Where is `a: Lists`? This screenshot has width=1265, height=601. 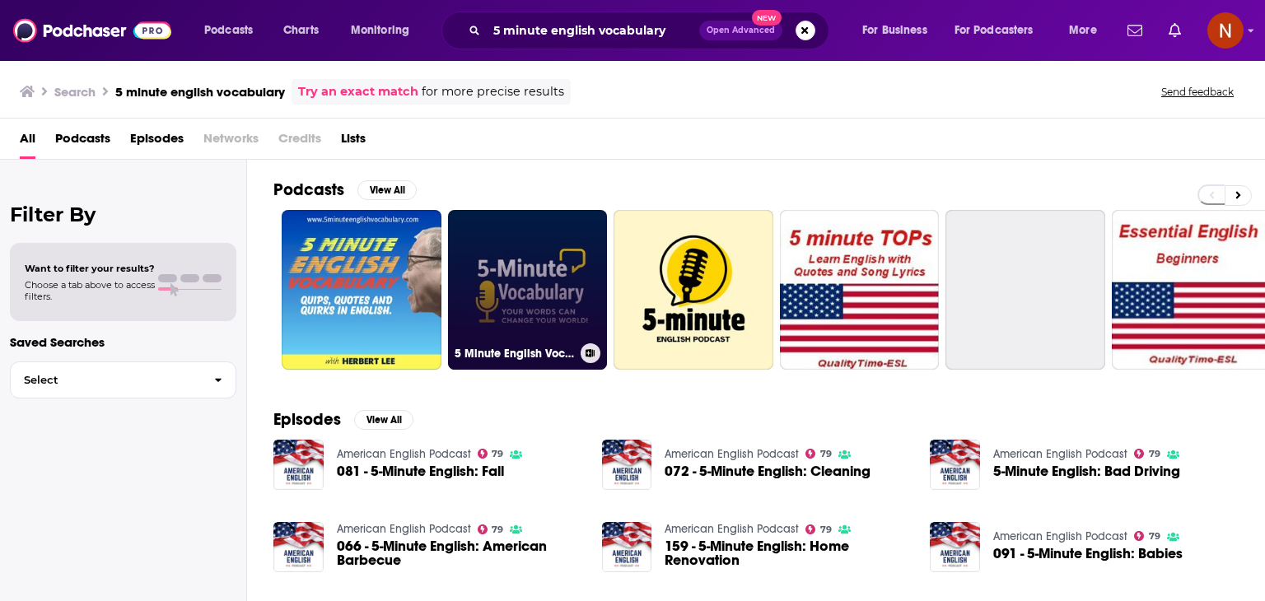 a: Lists is located at coordinates (353, 142).